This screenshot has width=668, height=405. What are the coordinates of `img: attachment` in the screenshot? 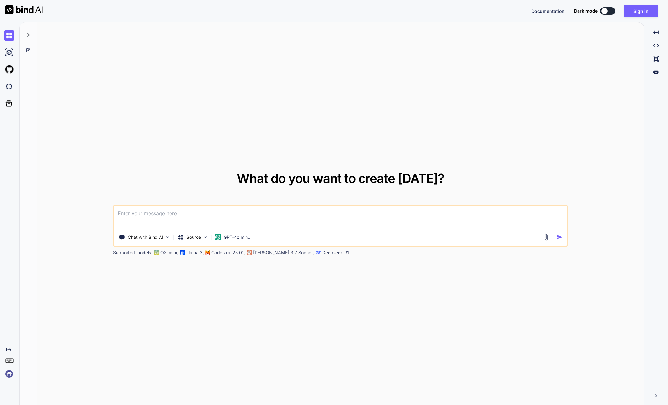 It's located at (546, 237).